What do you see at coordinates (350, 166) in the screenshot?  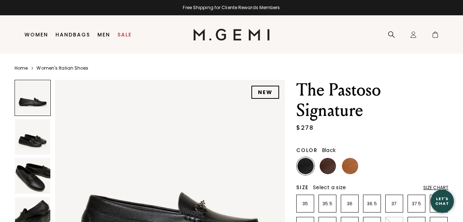 I see `img: Tan` at bounding box center [350, 166].